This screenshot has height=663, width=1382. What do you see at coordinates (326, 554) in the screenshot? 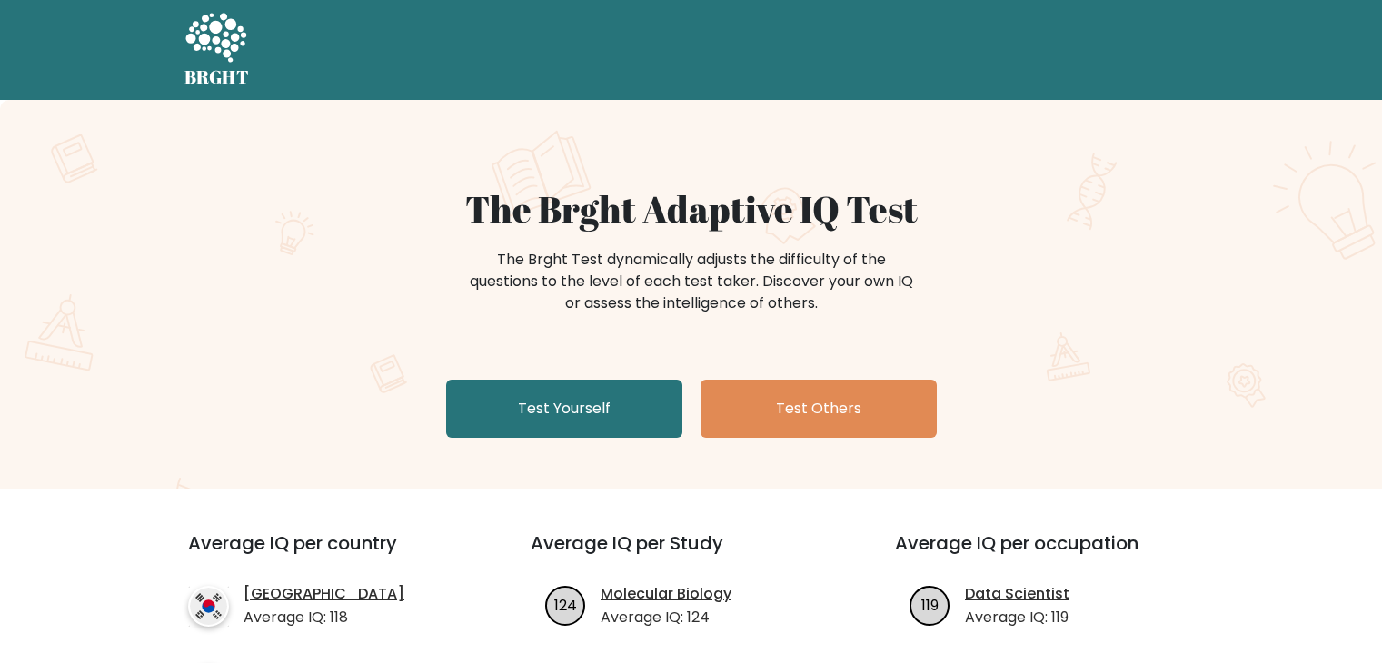
I see `h3: Average IQ per country` at bounding box center [326, 554].